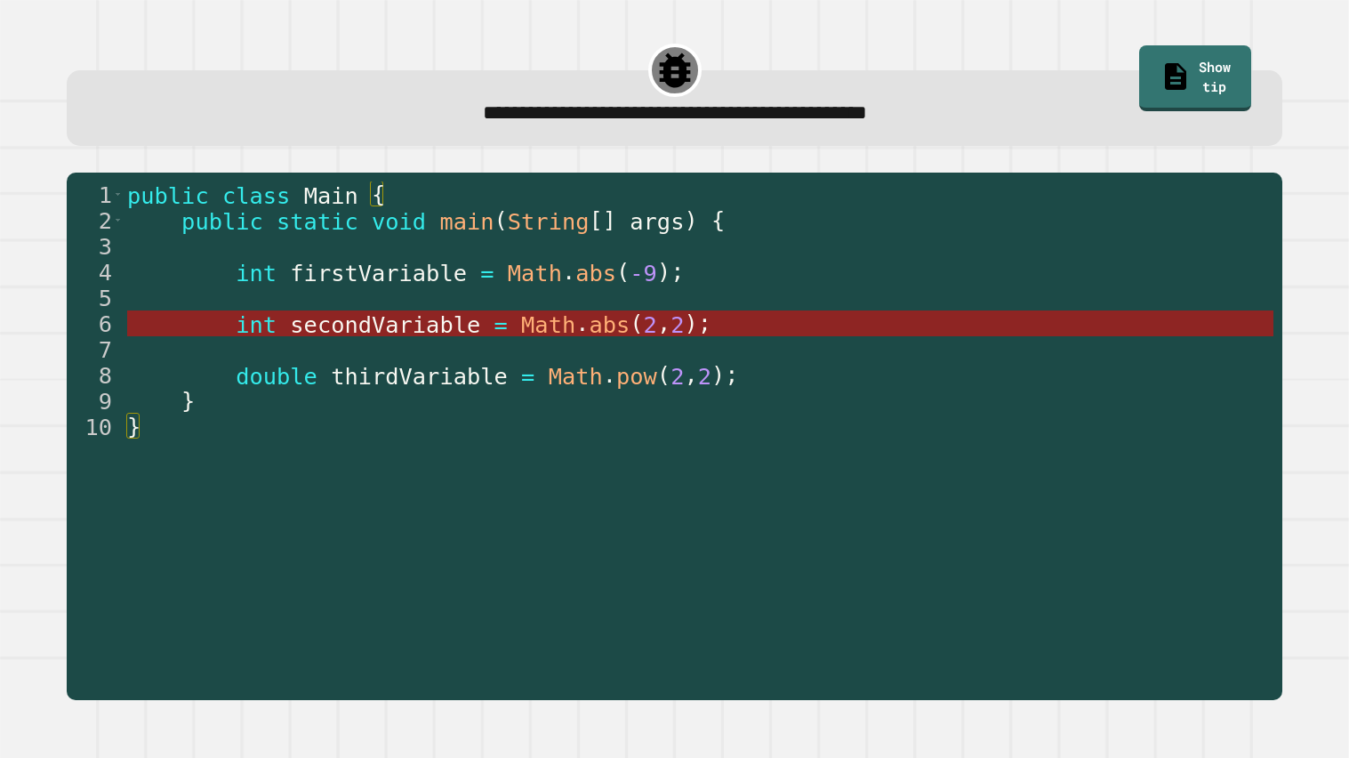 This screenshot has width=1349, height=758. What do you see at coordinates (318, 221) in the screenshot?
I see `span: static` at bounding box center [318, 221].